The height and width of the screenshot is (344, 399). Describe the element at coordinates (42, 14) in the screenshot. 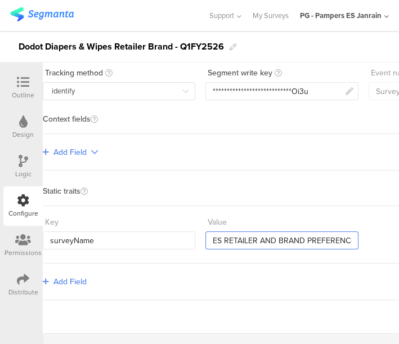

I see `img: segmanta logo` at that location.